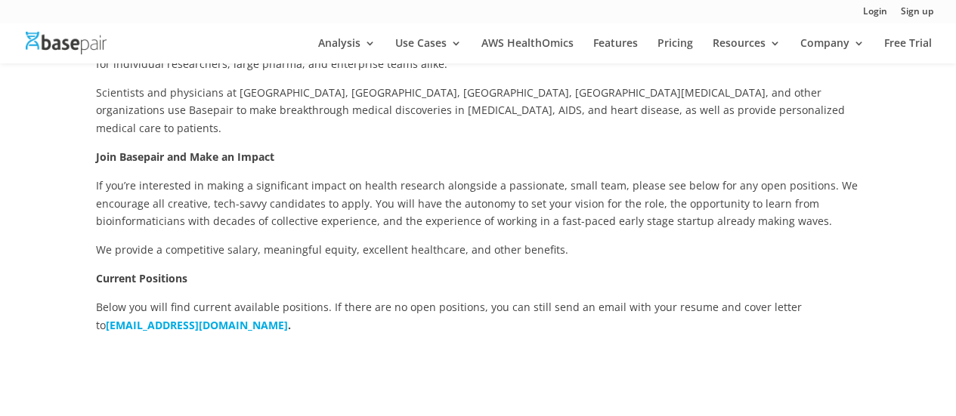 Image resolution: width=956 pixels, height=416 pixels. I want to click on span: If you’re interested in making a significant impact on health research alongside a passionate, sm..., so click(477, 203).